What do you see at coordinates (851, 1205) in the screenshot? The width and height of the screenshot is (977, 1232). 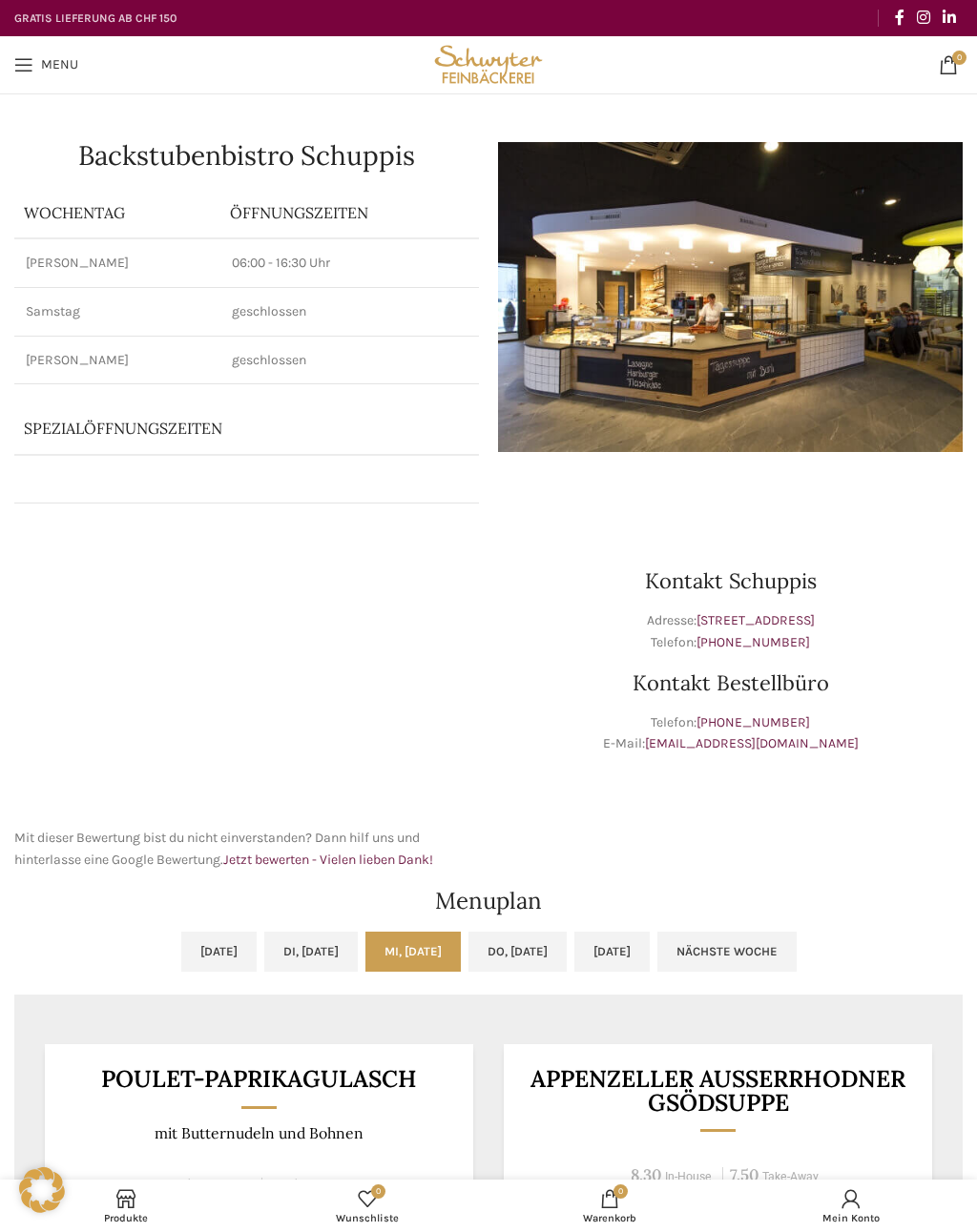 I see `a: Mein Konto` at bounding box center [851, 1205].